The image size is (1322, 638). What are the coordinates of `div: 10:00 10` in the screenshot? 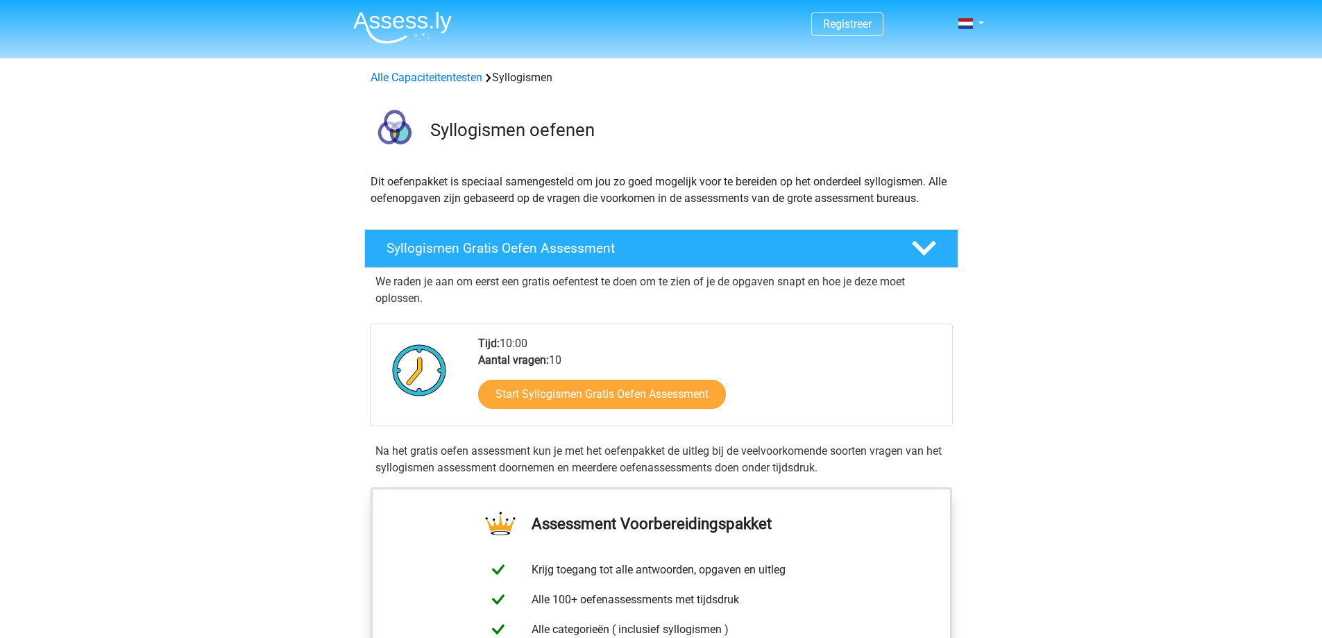 It's located at (709, 380).